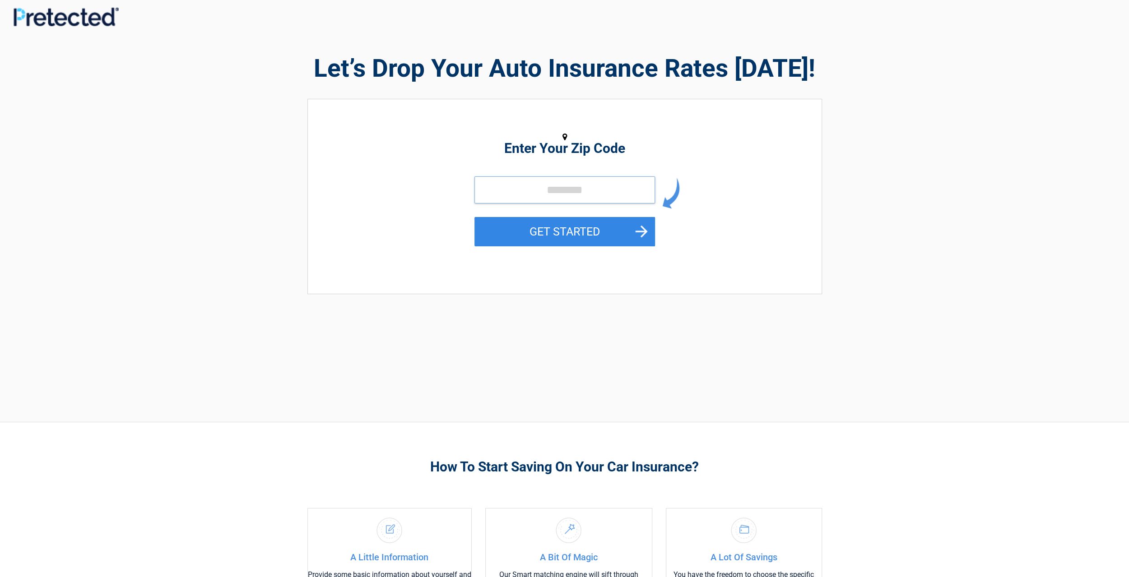 This screenshot has width=1129, height=577. I want to click on h4: A Lot Of Savings, so click(744, 558).